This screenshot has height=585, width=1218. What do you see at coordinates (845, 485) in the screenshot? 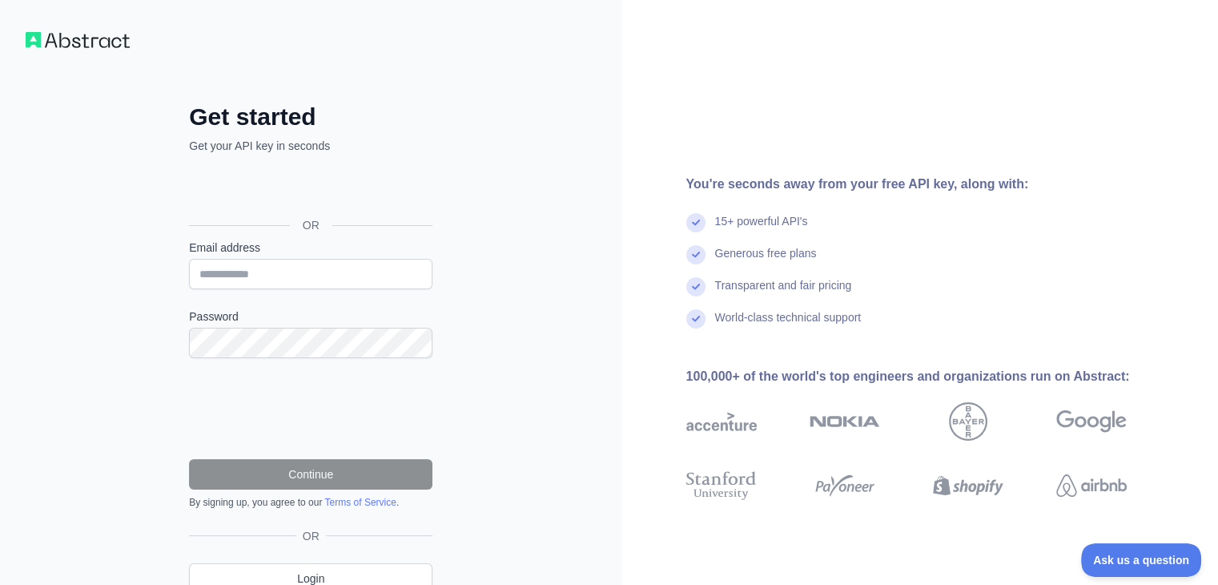
I see `img: payoneer` at bounding box center [845, 485].